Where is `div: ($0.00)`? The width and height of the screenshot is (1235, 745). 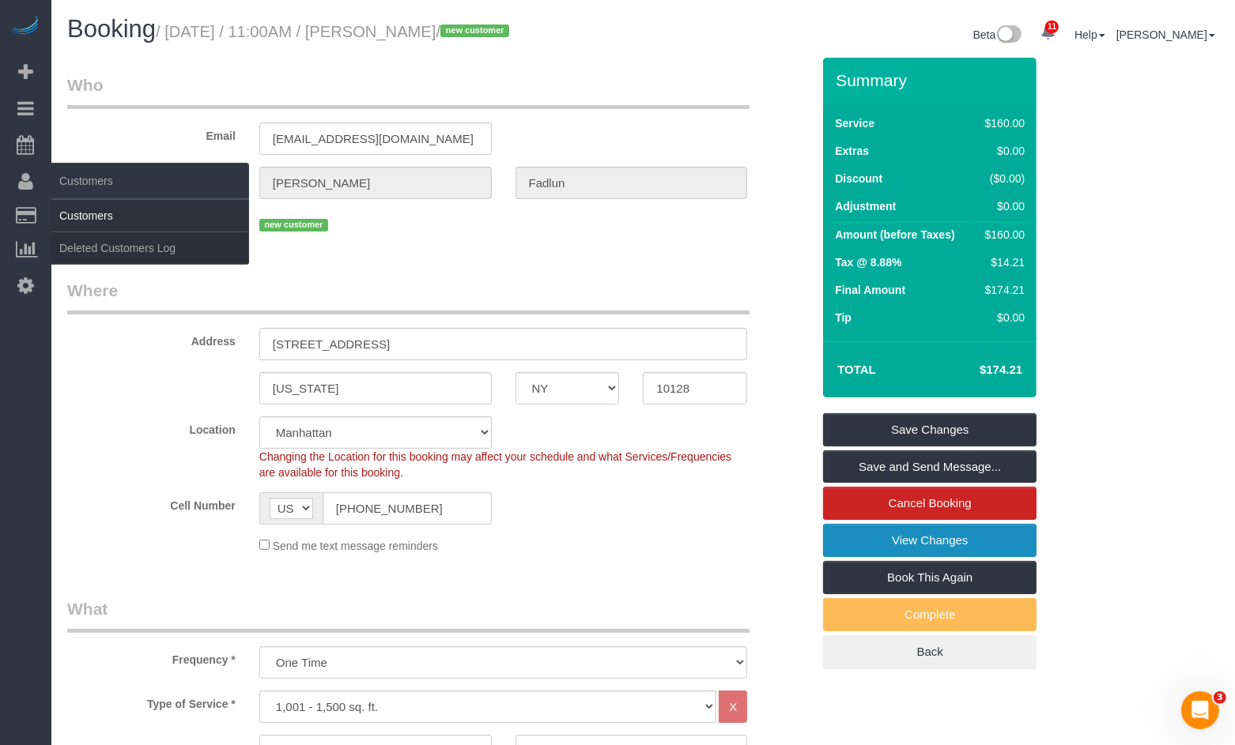
div: ($0.00) is located at coordinates (1002, 179).